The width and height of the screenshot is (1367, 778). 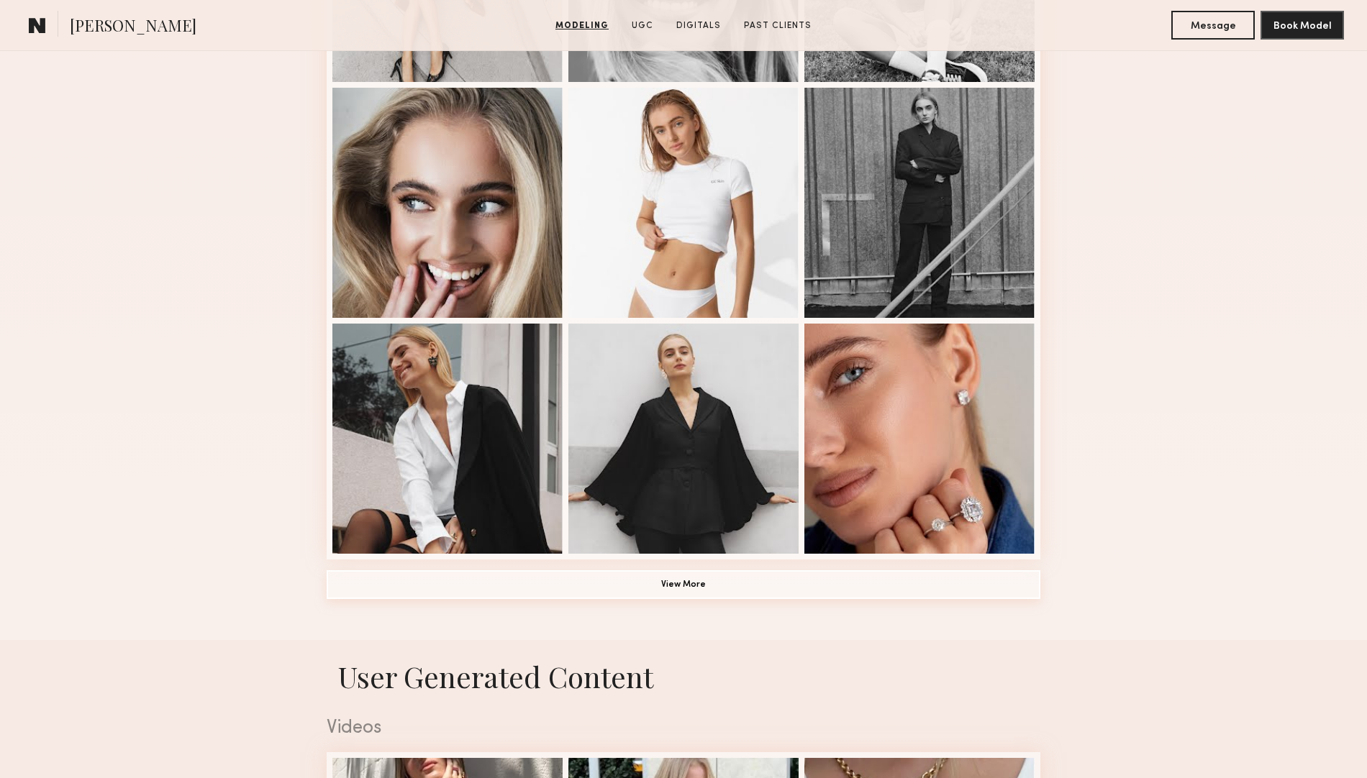 What do you see at coordinates (683, 676) in the screenshot?
I see `h1: User Generated Content` at bounding box center [683, 676].